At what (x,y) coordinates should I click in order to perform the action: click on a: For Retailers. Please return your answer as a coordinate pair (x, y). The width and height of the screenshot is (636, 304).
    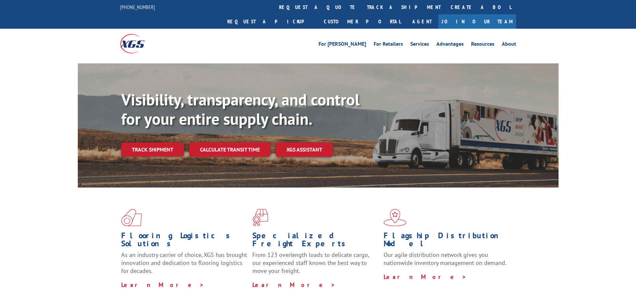
    Looking at the image, I should click on (388, 45).